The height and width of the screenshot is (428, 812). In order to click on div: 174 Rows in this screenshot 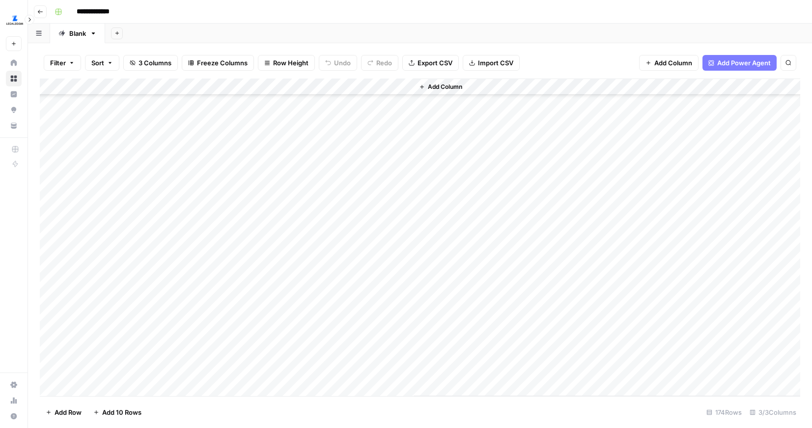, I will do `click(724, 412)`.